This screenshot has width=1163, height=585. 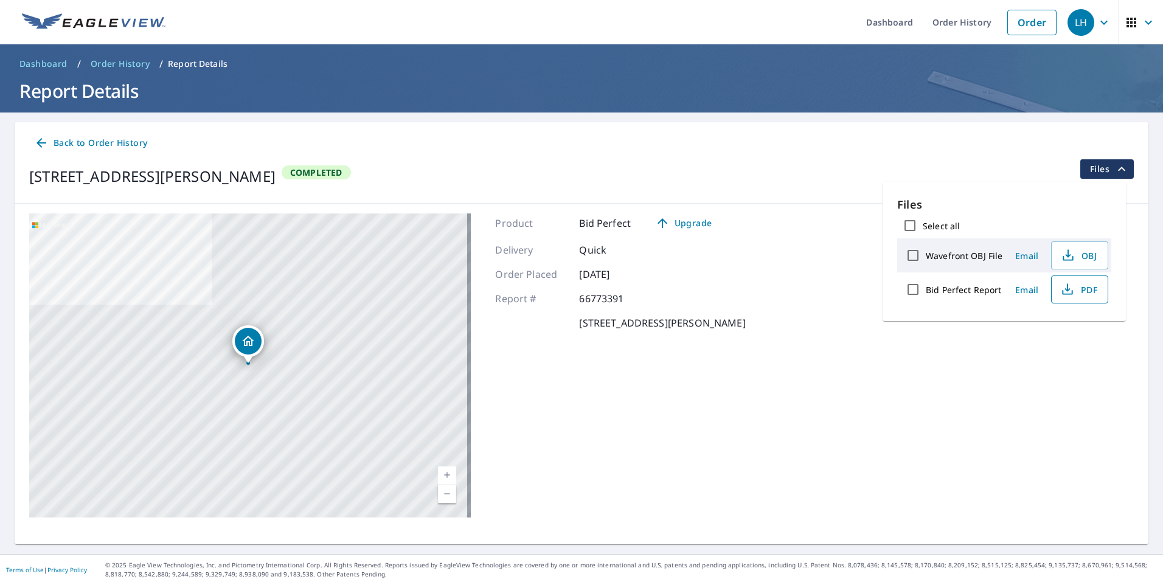 What do you see at coordinates (1078, 255) in the screenshot?
I see `span: OBJ` at bounding box center [1078, 255].